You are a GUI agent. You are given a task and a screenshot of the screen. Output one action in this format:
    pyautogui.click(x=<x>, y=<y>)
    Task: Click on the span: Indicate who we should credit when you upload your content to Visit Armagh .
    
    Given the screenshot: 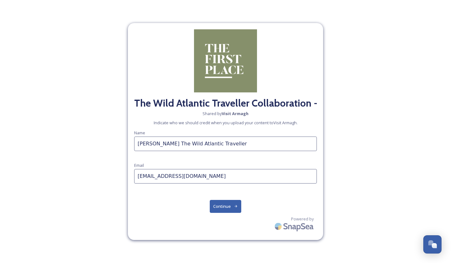 What is the action you would take?
    pyautogui.click(x=226, y=123)
    